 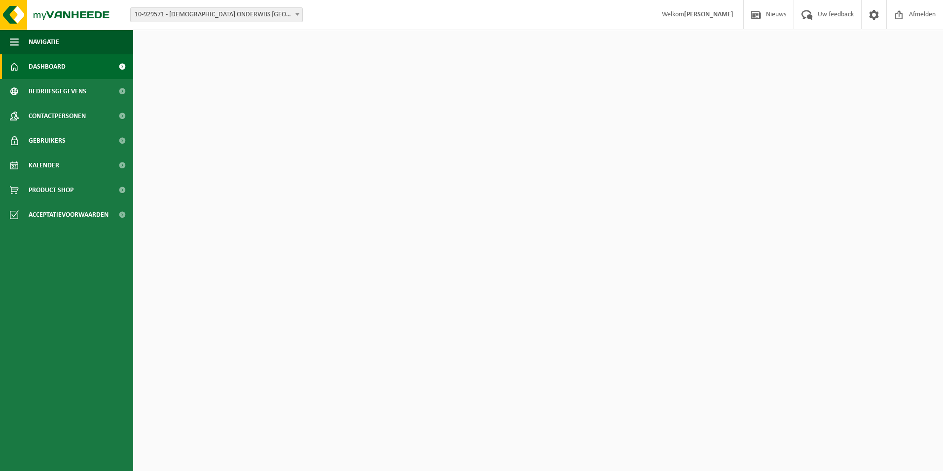 What do you see at coordinates (51, 190) in the screenshot?
I see `span: Product Shop` at bounding box center [51, 190].